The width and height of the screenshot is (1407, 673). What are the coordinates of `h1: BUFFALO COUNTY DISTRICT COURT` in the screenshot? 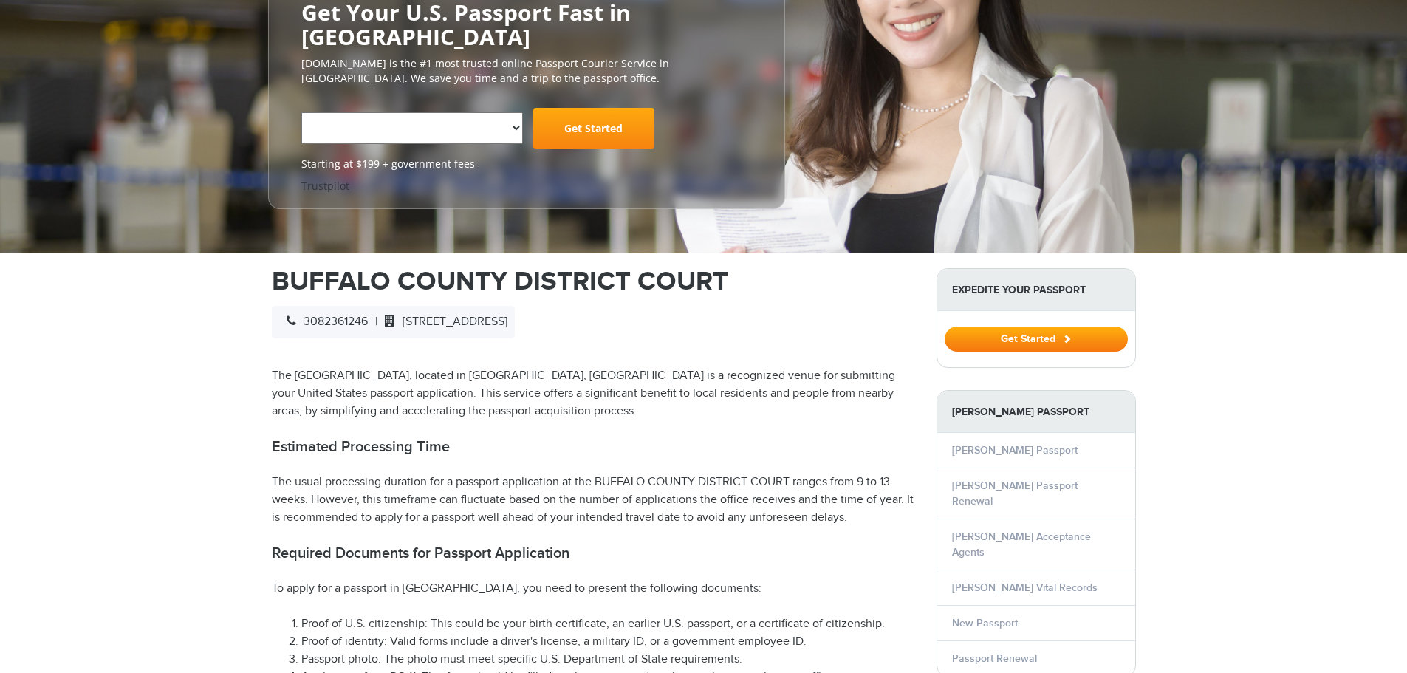 It's located at (593, 281).